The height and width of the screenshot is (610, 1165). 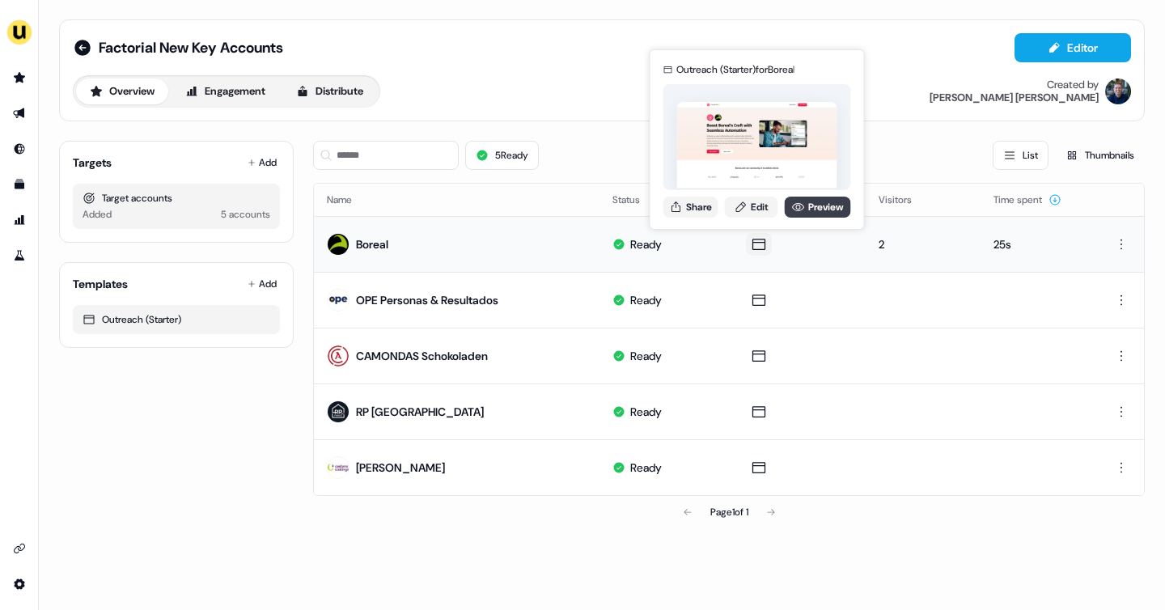 I want to click on button: Thumbnails, so click(x=1099, y=155).